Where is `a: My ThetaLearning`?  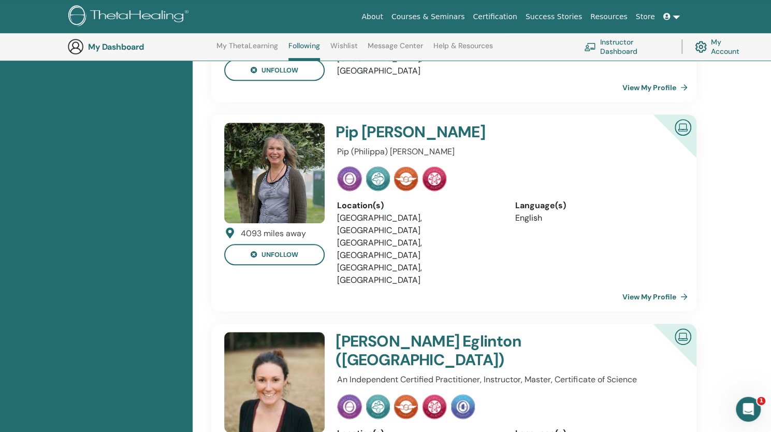
a: My ThetaLearning is located at coordinates (247, 50).